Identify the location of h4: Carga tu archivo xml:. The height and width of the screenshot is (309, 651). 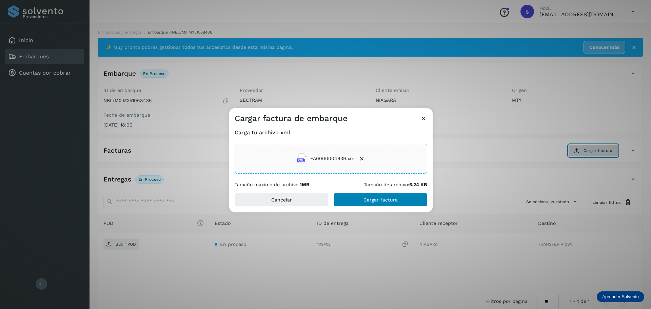
(331, 132).